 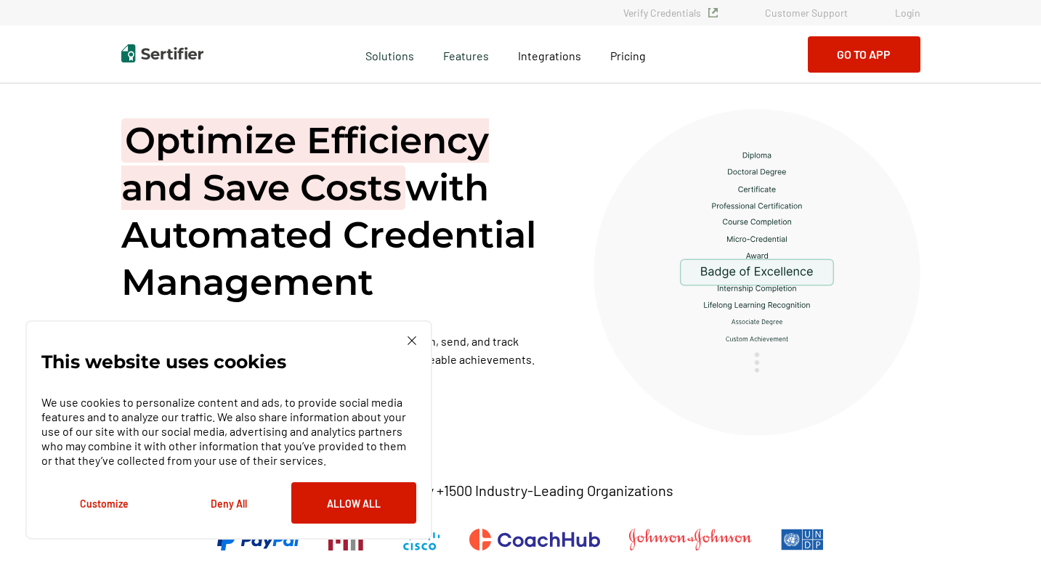 I want to click on p: This website uses cookies, so click(x=164, y=362).